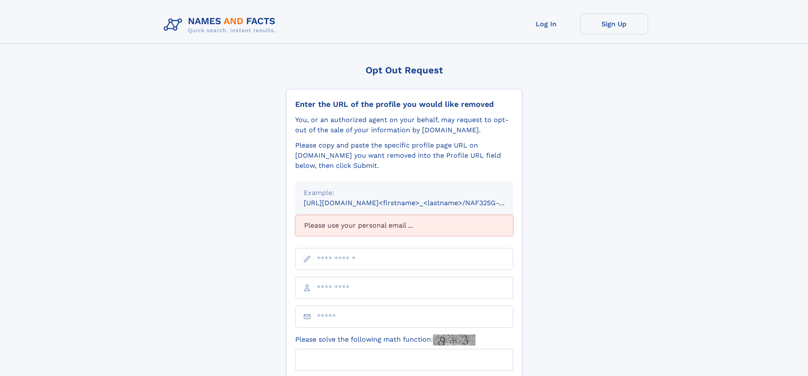 The height and width of the screenshot is (376, 808). I want to click on a: Log In, so click(547, 24).